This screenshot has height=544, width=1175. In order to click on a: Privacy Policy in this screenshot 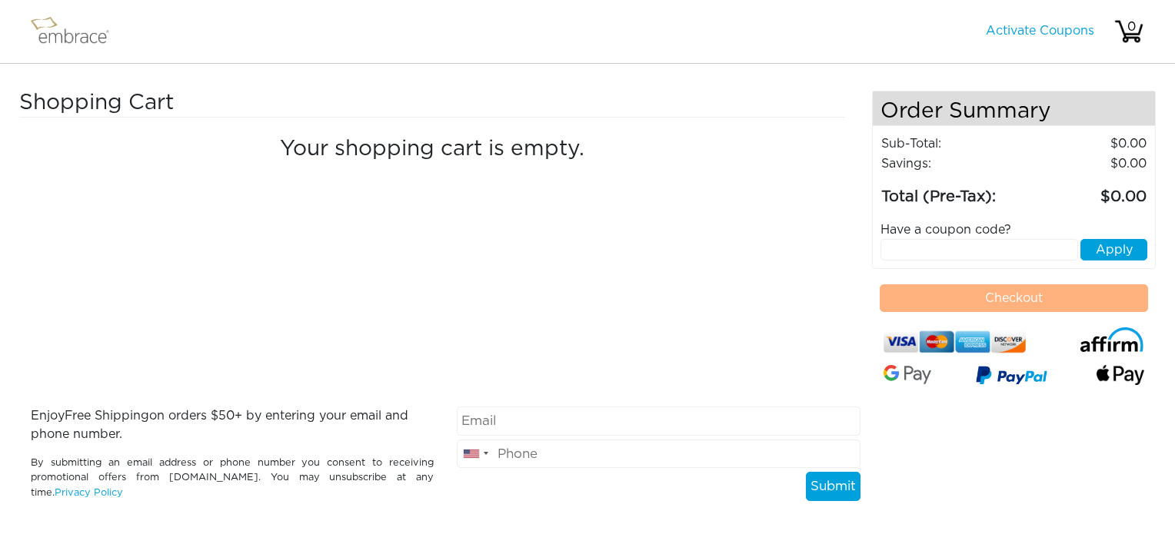, I will do `click(88, 493)`.